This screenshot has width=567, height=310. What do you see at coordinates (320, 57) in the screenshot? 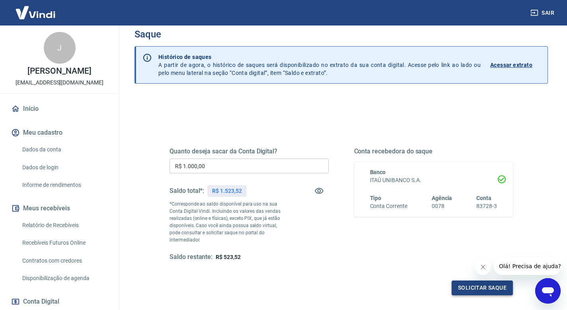
I see `p: Histórico de saques` at bounding box center [320, 57].